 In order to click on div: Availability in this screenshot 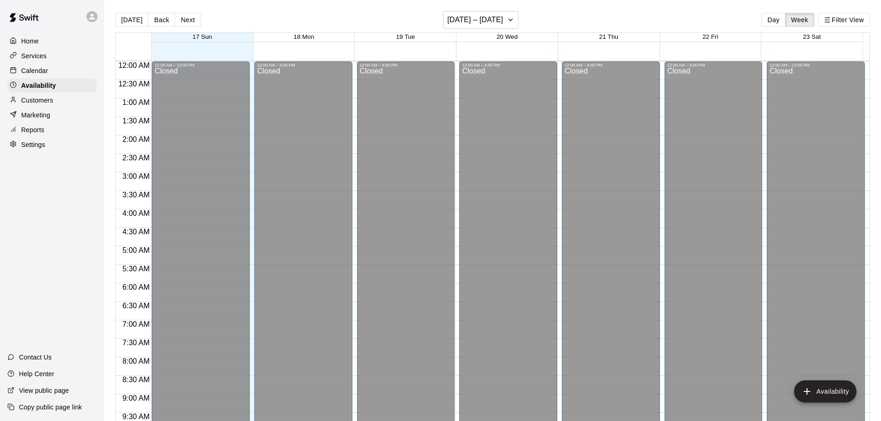, I will do `click(52, 86)`.